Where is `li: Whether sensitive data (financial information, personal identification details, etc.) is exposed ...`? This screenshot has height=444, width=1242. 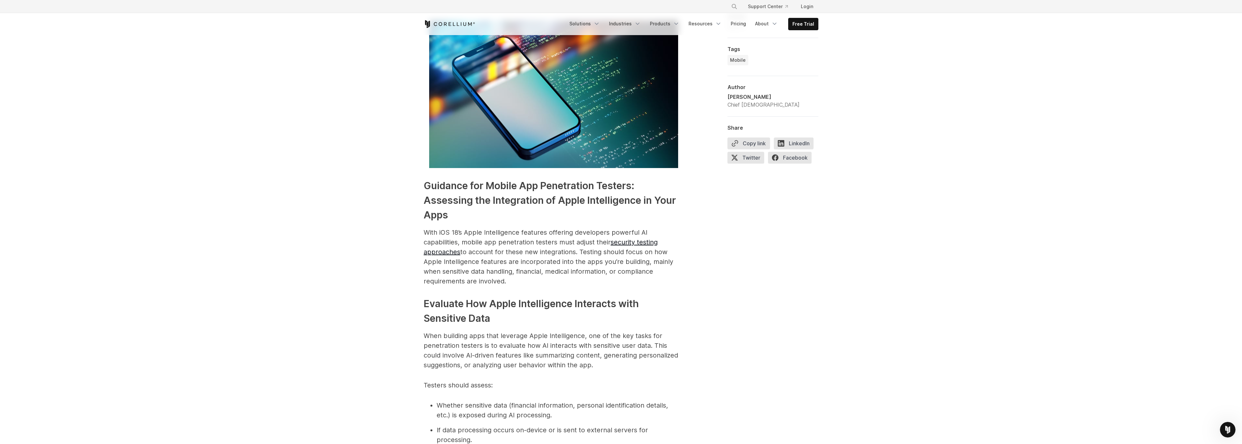
li: Whether sensitive data (financial information, personal identification details, etc.) is exposed ... is located at coordinates (560, 410).